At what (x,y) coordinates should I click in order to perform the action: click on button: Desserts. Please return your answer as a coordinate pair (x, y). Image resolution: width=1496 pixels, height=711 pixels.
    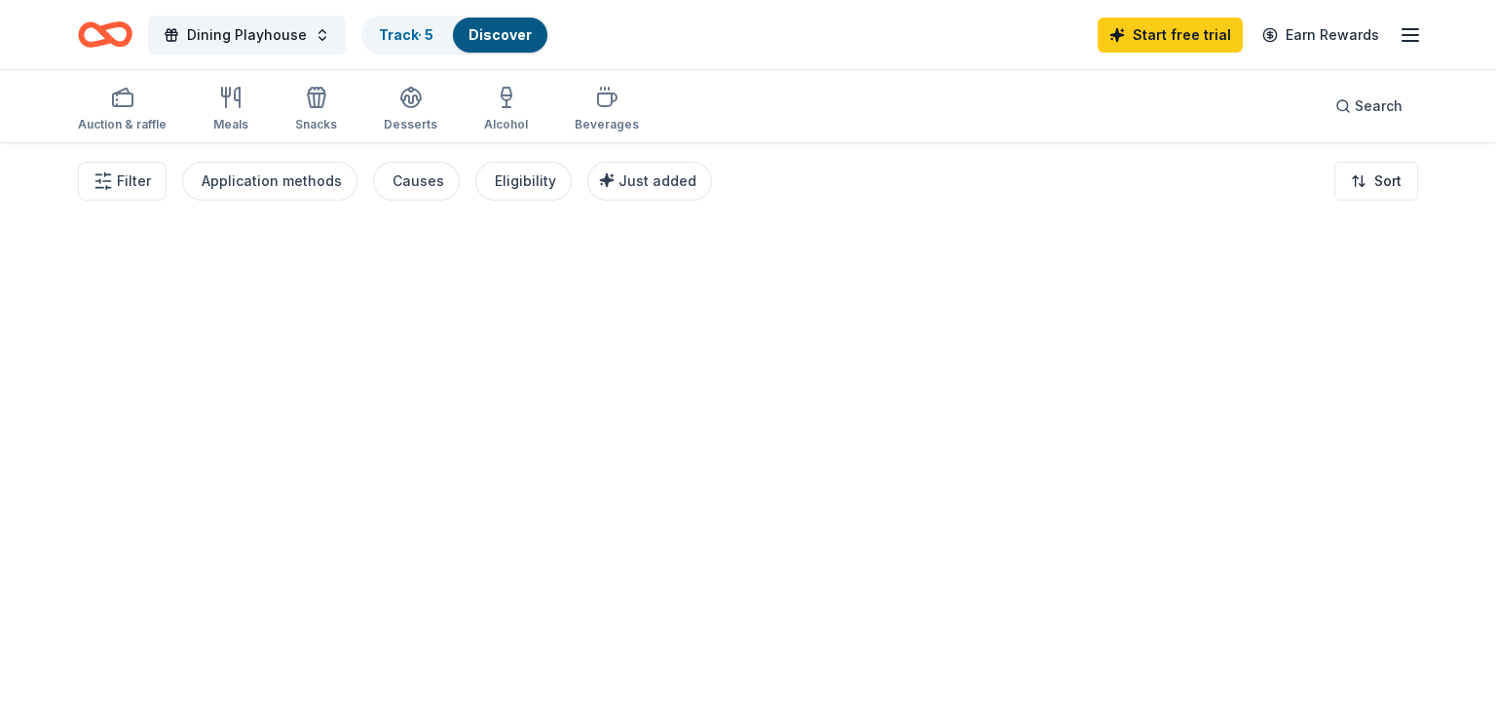
    Looking at the image, I should click on (410, 110).